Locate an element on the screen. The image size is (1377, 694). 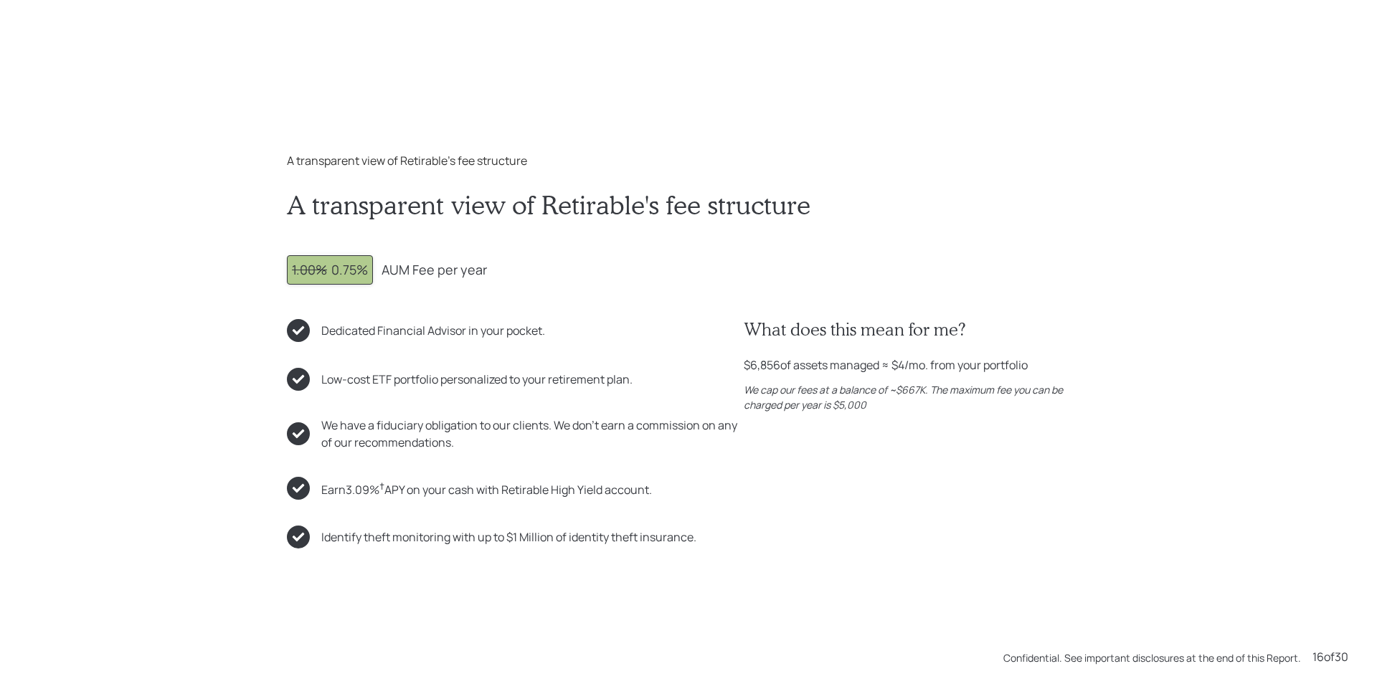
span: Low-cost ETF is located at coordinates (356, 379).